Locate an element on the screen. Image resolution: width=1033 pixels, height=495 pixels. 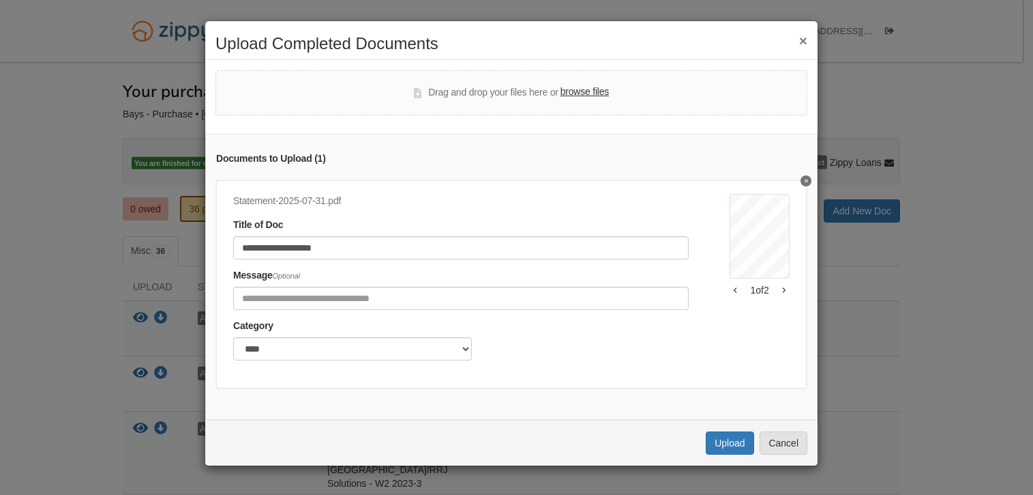
label: browse files is located at coordinates (585, 92).